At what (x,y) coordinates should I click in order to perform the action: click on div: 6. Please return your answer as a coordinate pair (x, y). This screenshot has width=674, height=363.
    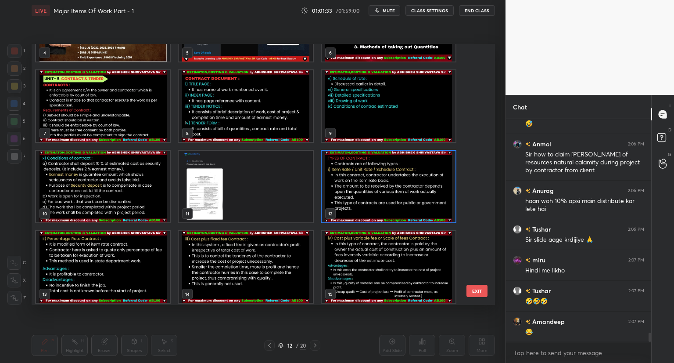
    Looking at the image, I should click on (16, 139).